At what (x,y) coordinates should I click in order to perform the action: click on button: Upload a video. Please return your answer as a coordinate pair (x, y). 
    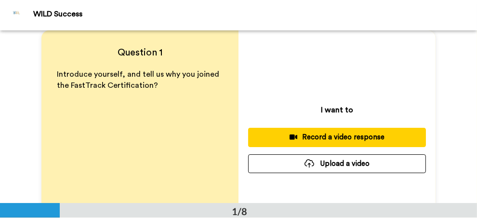
    Looking at the image, I should click on (337, 163).